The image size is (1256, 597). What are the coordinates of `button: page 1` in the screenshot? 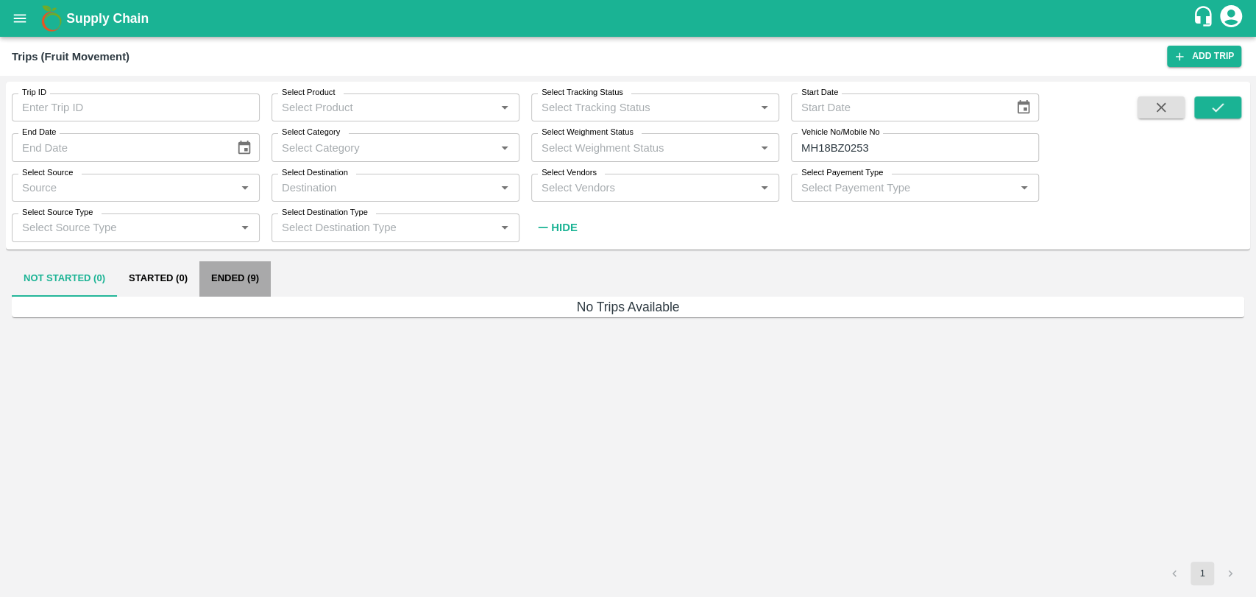 It's located at (1202, 573).